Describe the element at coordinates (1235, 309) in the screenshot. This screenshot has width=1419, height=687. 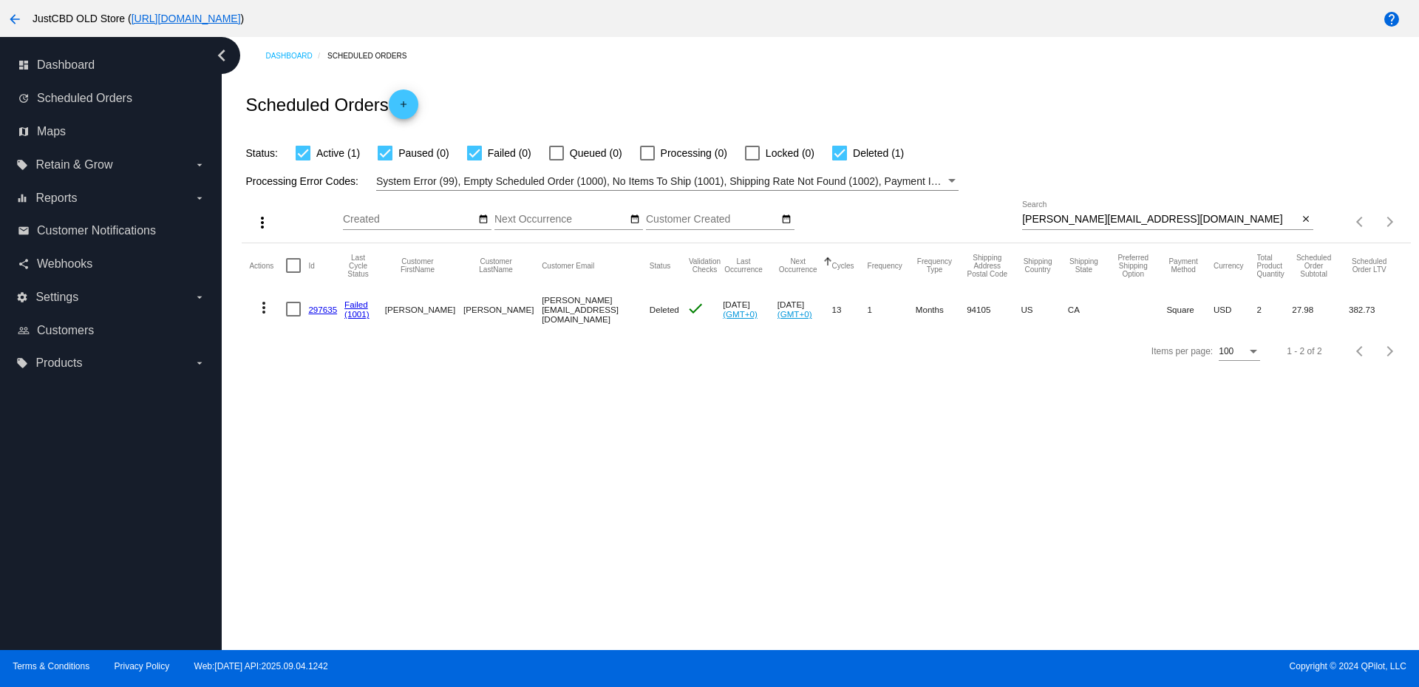
I see `mat-cell: USD` at that location.